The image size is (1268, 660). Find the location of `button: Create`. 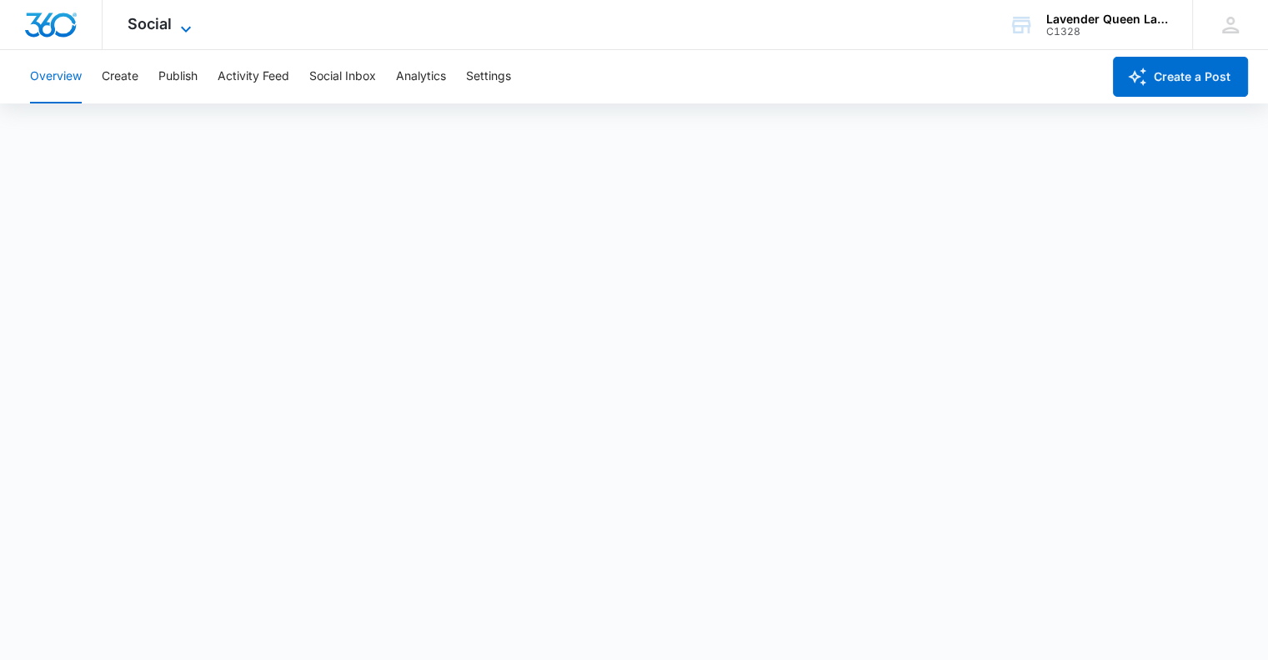

button: Create is located at coordinates (120, 77).